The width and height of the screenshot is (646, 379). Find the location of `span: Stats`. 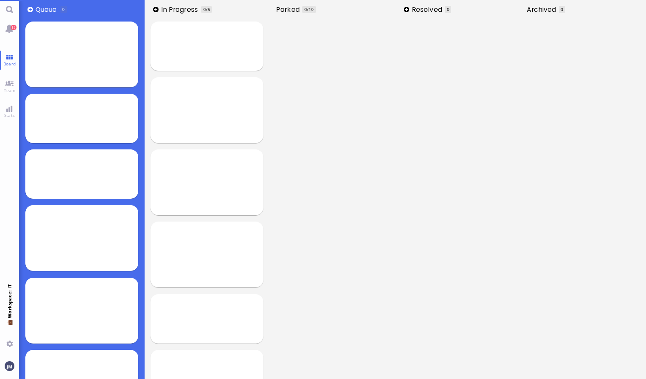

span: Stats is located at coordinates (9, 115).